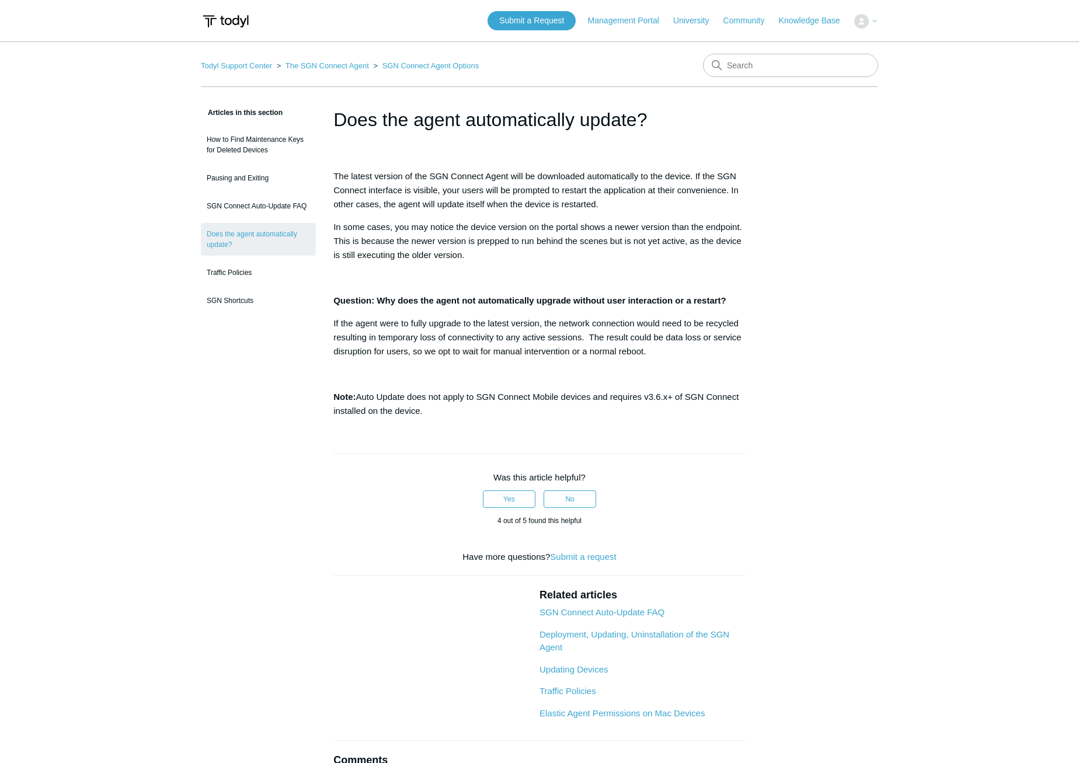  Describe the element at coordinates (815, 20) in the screenshot. I see `a: Knowledge Base` at that location.